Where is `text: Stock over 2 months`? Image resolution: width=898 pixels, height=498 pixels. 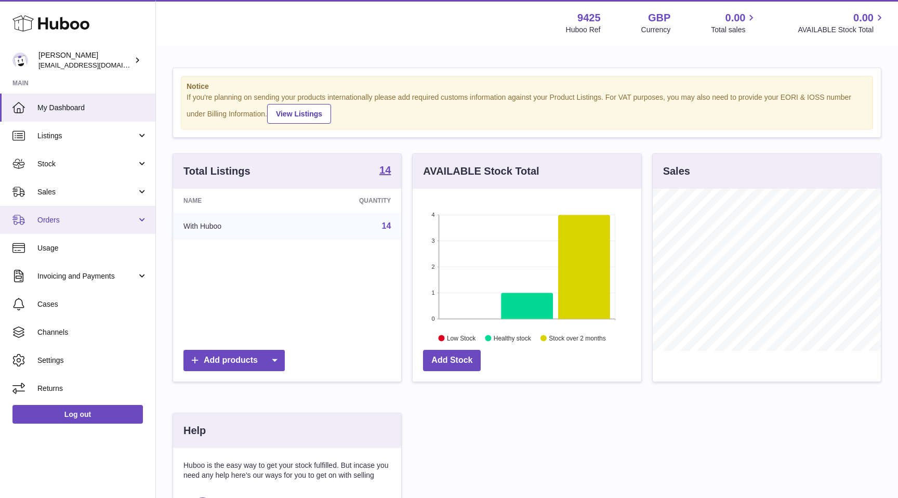 text: Stock over 2 months is located at coordinates (577, 338).